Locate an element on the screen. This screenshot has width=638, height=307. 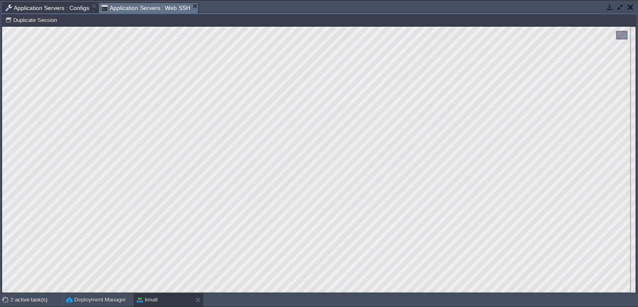
button: kmall is located at coordinates (147, 300).